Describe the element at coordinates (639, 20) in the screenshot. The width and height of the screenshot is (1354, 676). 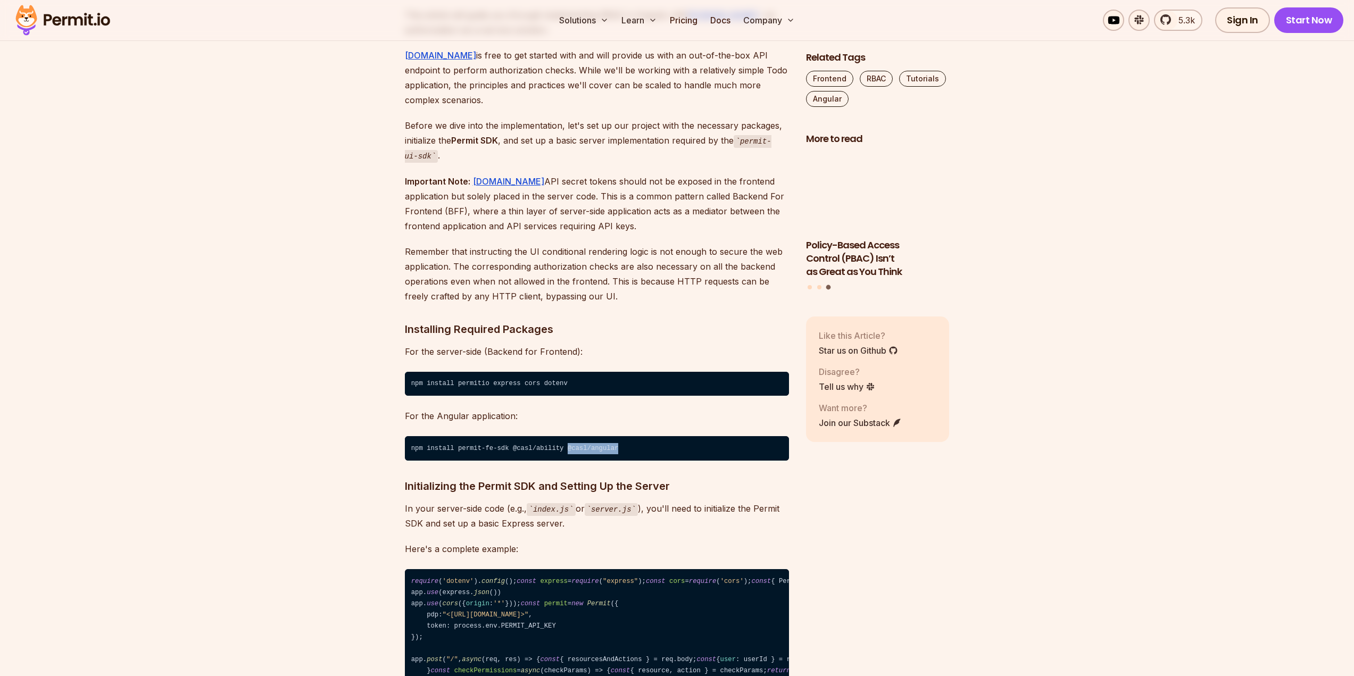
I see `button: Learn` at that location.